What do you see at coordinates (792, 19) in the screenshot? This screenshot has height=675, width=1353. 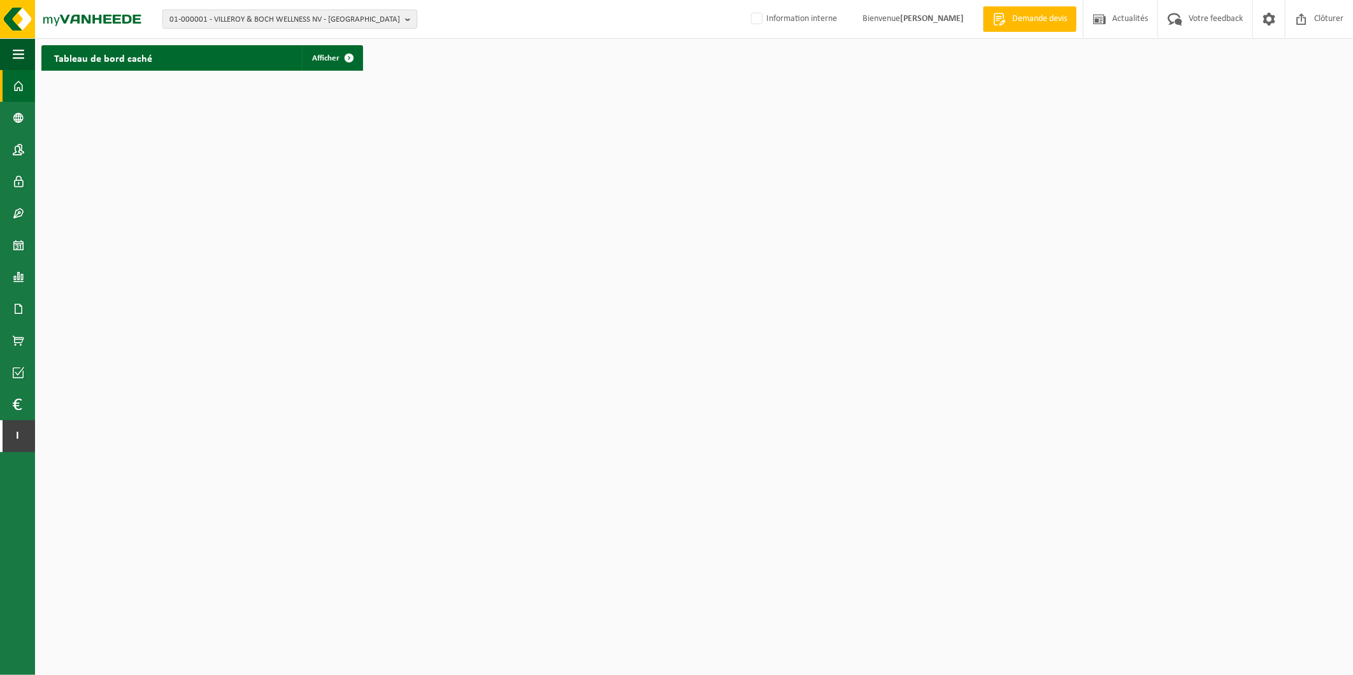 I see `label: Information interne` at bounding box center [792, 19].